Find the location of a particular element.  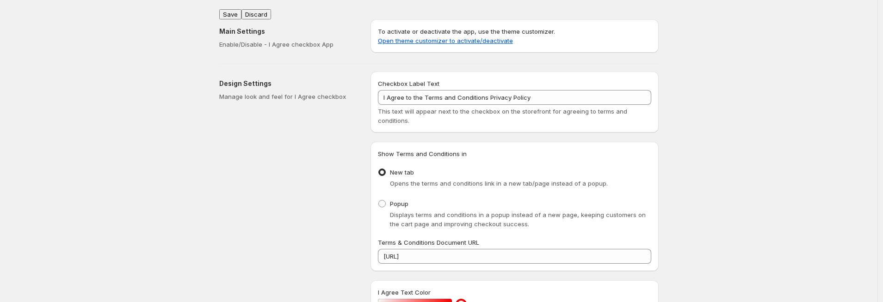

span: Show Terms and Conditions in is located at coordinates (422, 154).